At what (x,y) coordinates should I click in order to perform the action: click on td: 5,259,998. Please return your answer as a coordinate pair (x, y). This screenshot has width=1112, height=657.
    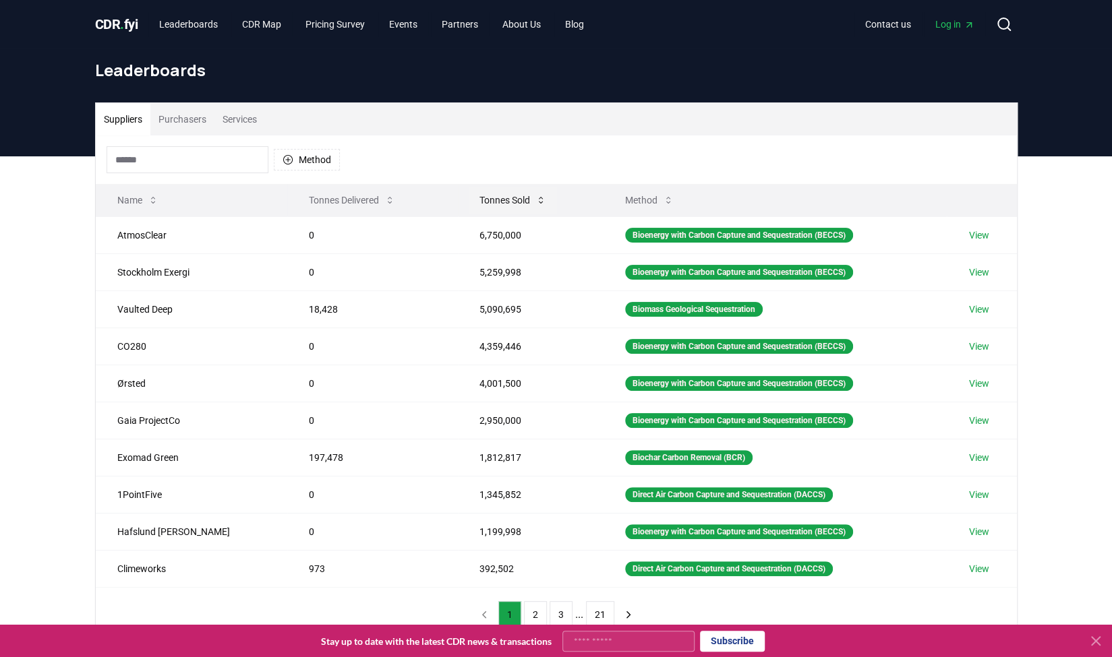
    Looking at the image, I should click on (530, 272).